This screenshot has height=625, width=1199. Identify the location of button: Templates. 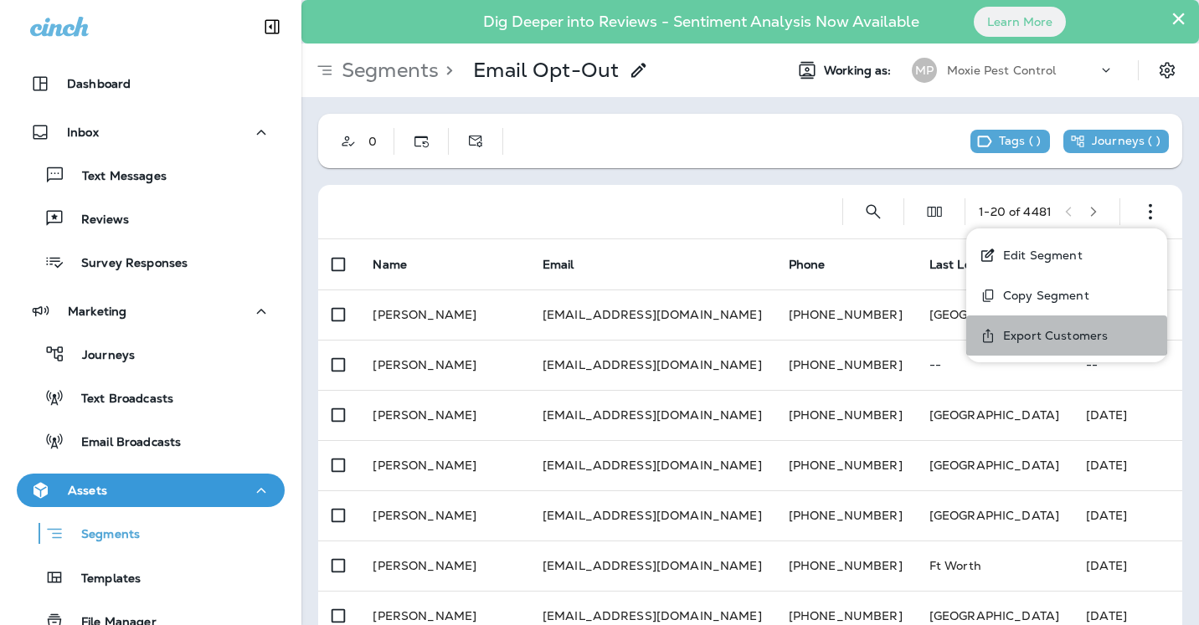
(151, 578).